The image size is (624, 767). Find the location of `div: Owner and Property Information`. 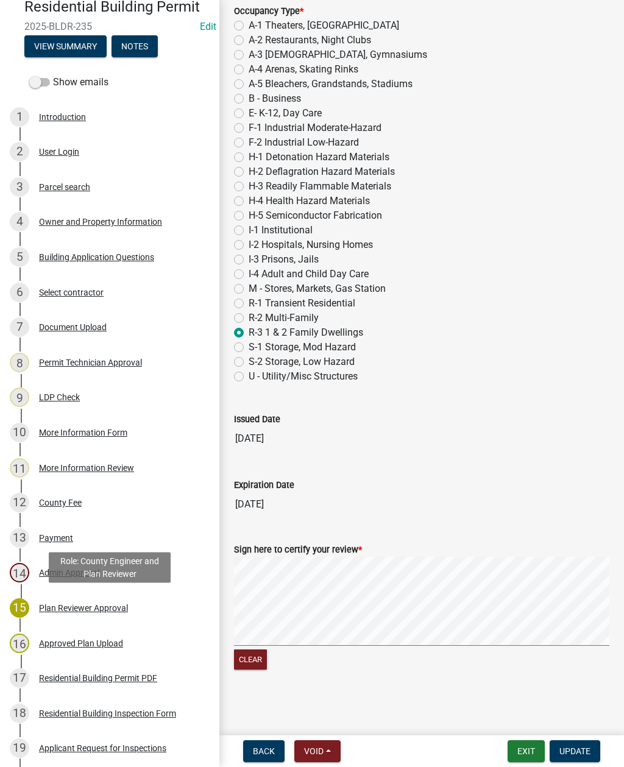

div: Owner and Property Information is located at coordinates (101, 222).